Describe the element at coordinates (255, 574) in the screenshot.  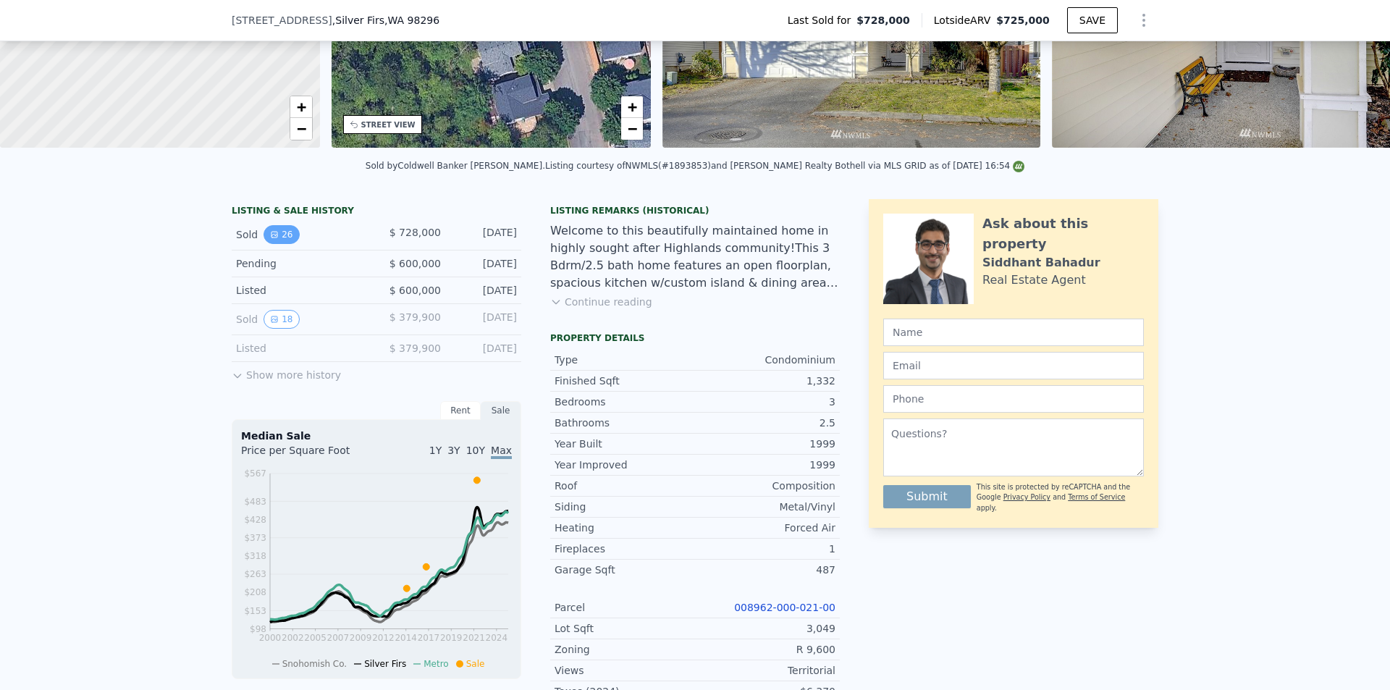
I see `tspan: $263` at that location.